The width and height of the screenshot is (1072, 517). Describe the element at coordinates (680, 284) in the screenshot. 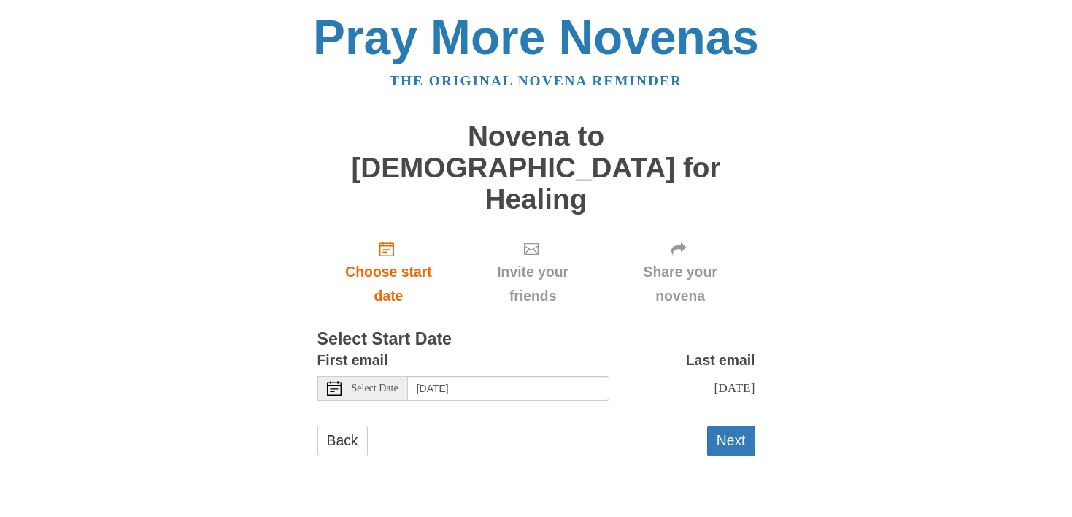

I see `span: Share your novena` at that location.